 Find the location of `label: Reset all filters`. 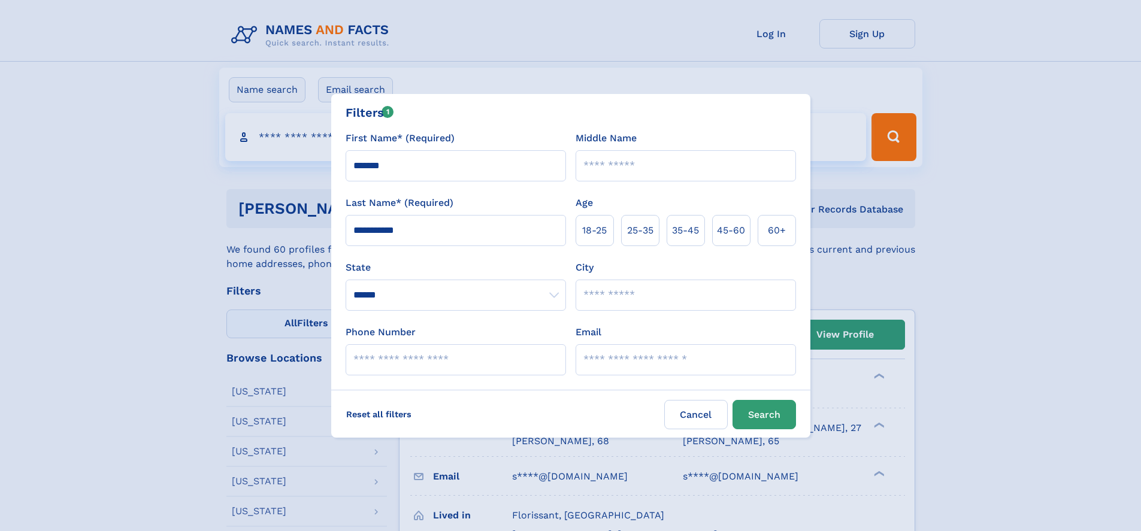

label: Reset all filters is located at coordinates (379, 415).